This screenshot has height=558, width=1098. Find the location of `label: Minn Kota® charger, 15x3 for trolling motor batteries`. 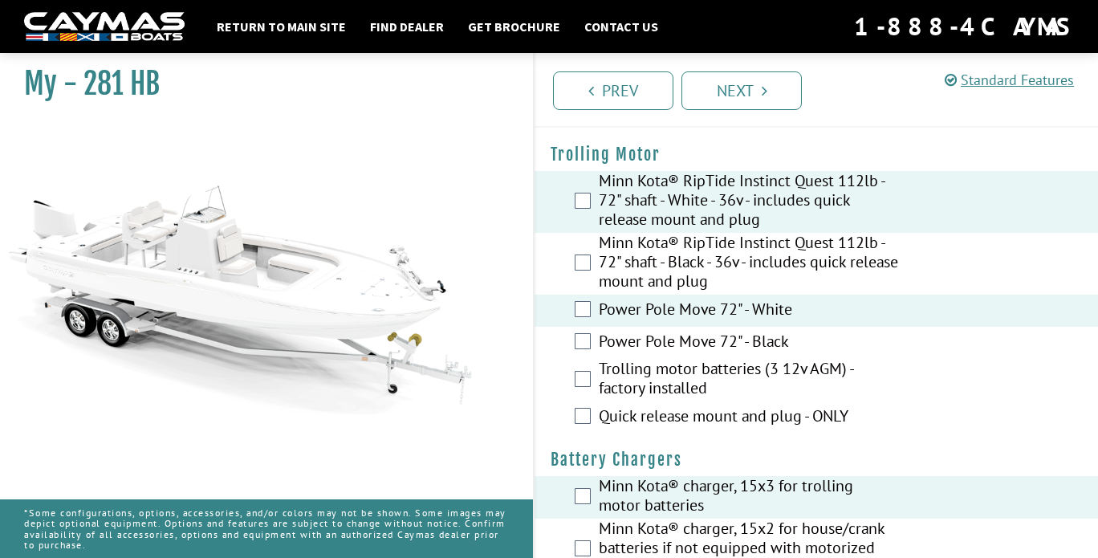

label: Minn Kota® charger, 15x3 for trolling motor batteries is located at coordinates (748, 497).